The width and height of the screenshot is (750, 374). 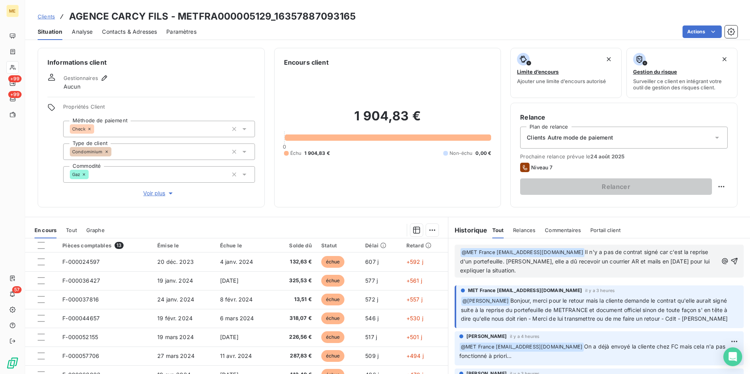 What do you see at coordinates (681, 84) in the screenshot?
I see `span: Surveiller ce client en intégrant votre outil de gestion des risques client.` at bounding box center [681, 84].